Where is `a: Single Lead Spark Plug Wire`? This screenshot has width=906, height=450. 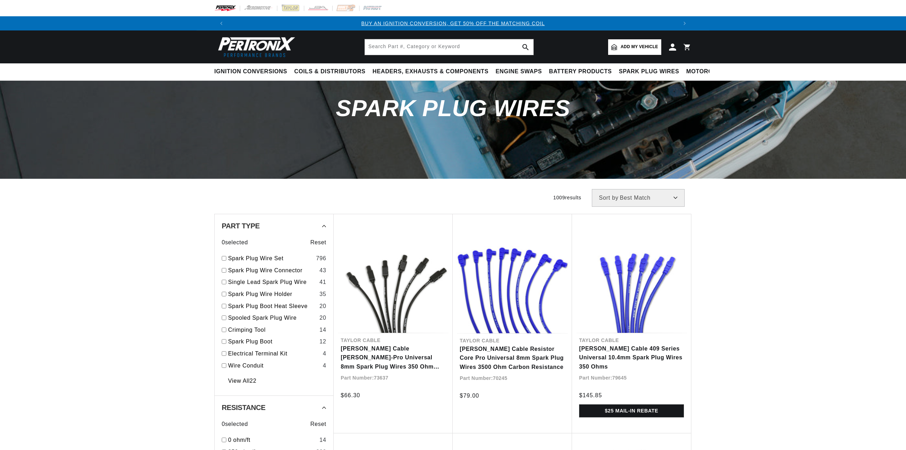 a: Single Lead Spark Plug Wire is located at coordinates (272, 282).